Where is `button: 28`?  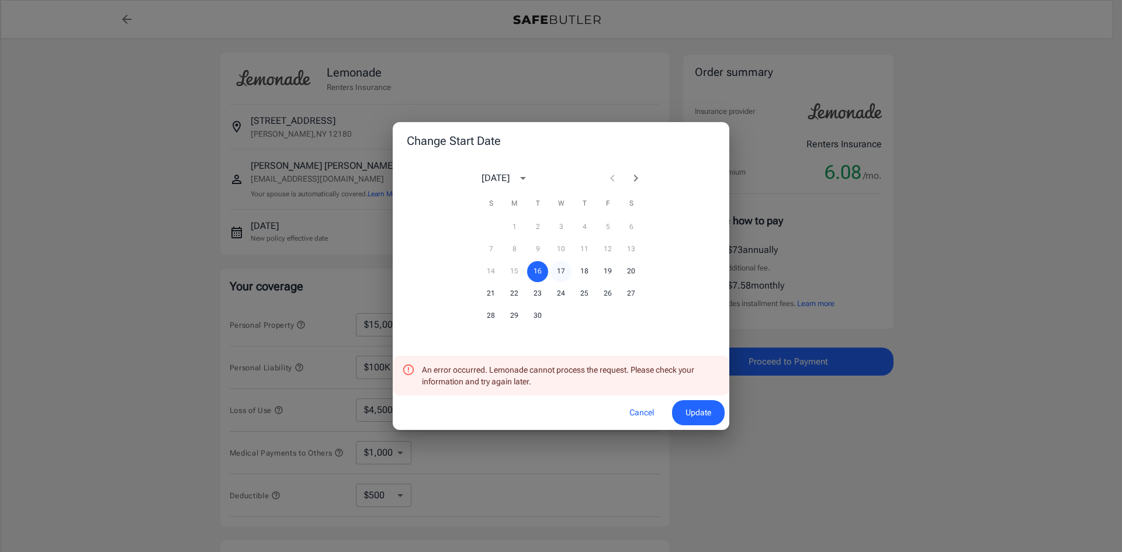
button: 28 is located at coordinates (491, 316).